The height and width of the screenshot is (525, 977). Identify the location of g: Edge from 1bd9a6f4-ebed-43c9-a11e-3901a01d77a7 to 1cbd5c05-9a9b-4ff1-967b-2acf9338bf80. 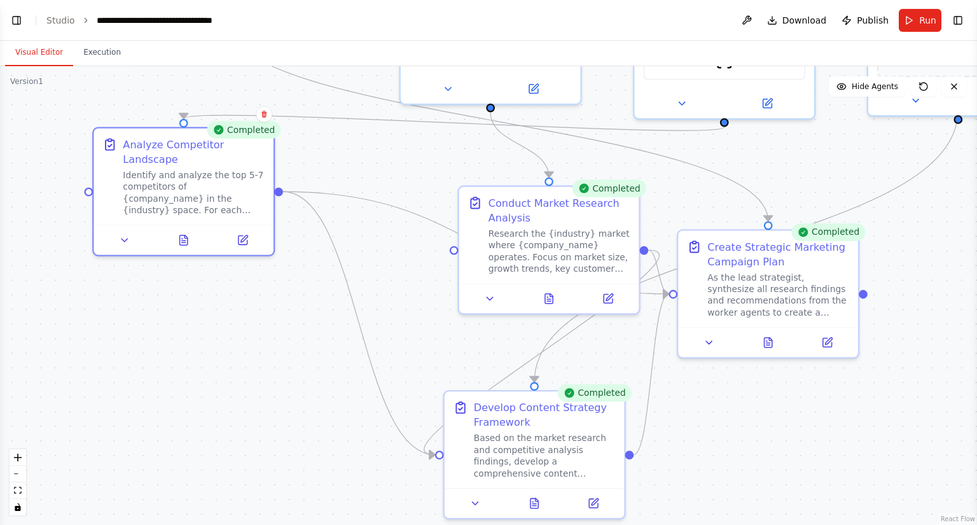
(359, 323).